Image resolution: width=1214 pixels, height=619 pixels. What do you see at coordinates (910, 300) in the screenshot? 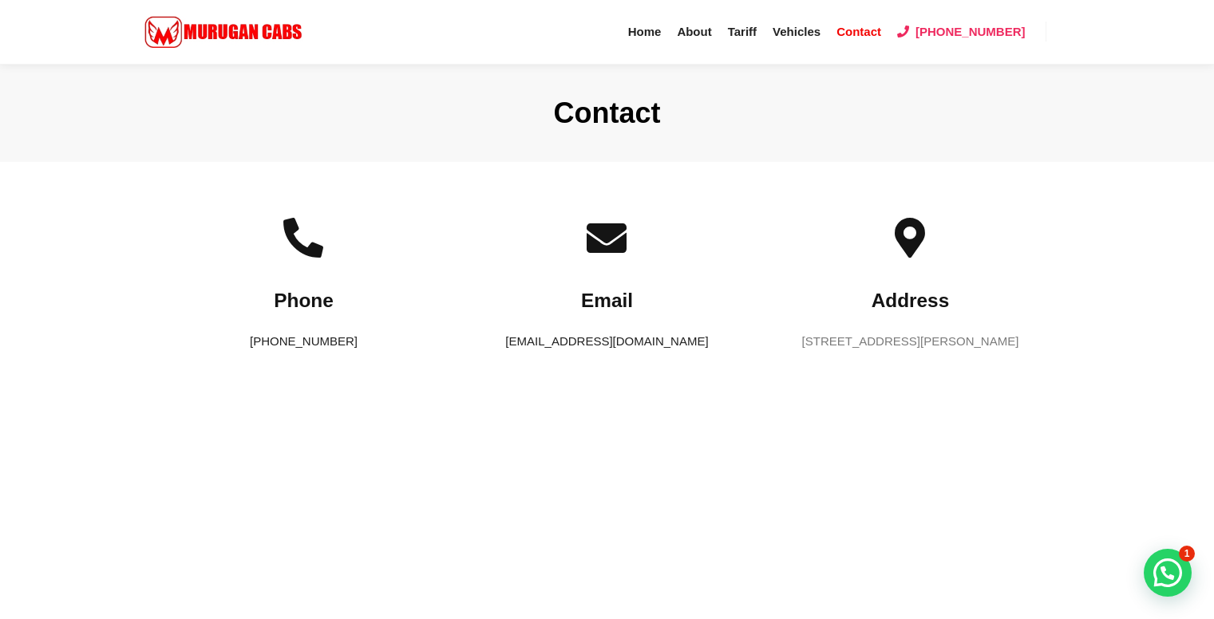
I see `span: Address` at bounding box center [910, 300].